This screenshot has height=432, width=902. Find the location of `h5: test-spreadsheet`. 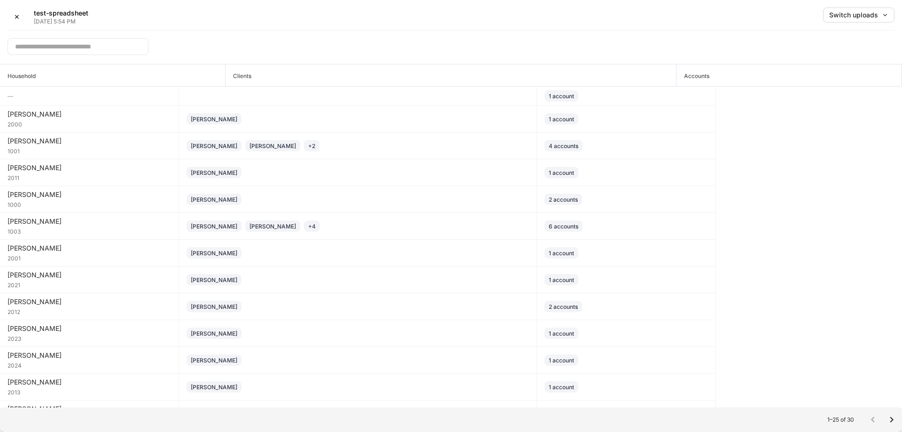

h5: test-spreadsheet is located at coordinates (61, 13).